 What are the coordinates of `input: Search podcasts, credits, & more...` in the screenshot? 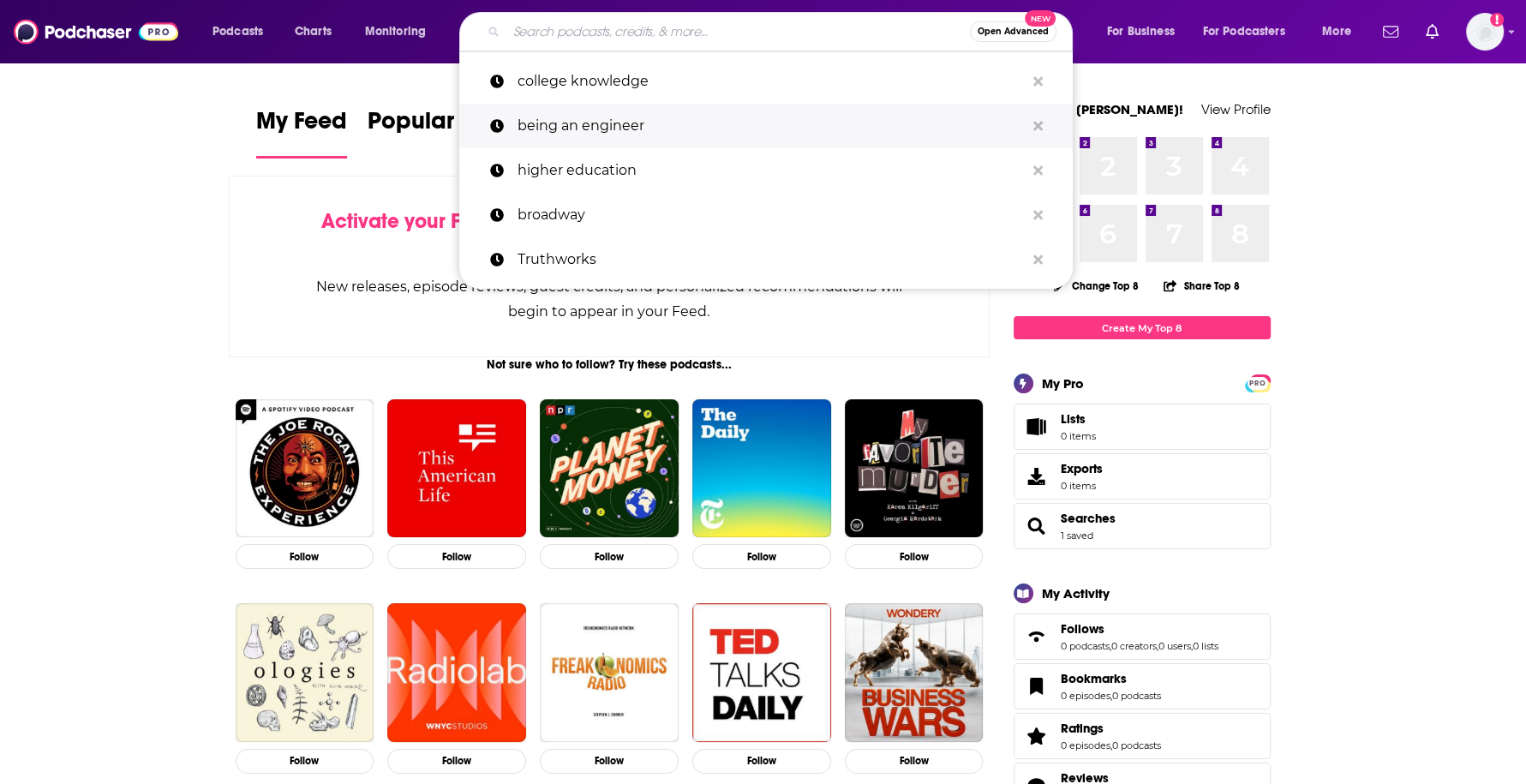 It's located at (738, 32).